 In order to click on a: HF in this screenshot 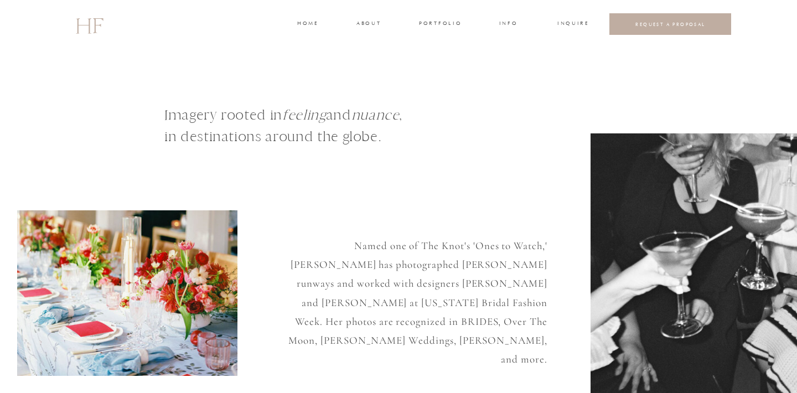, I will do `click(89, 24)`.